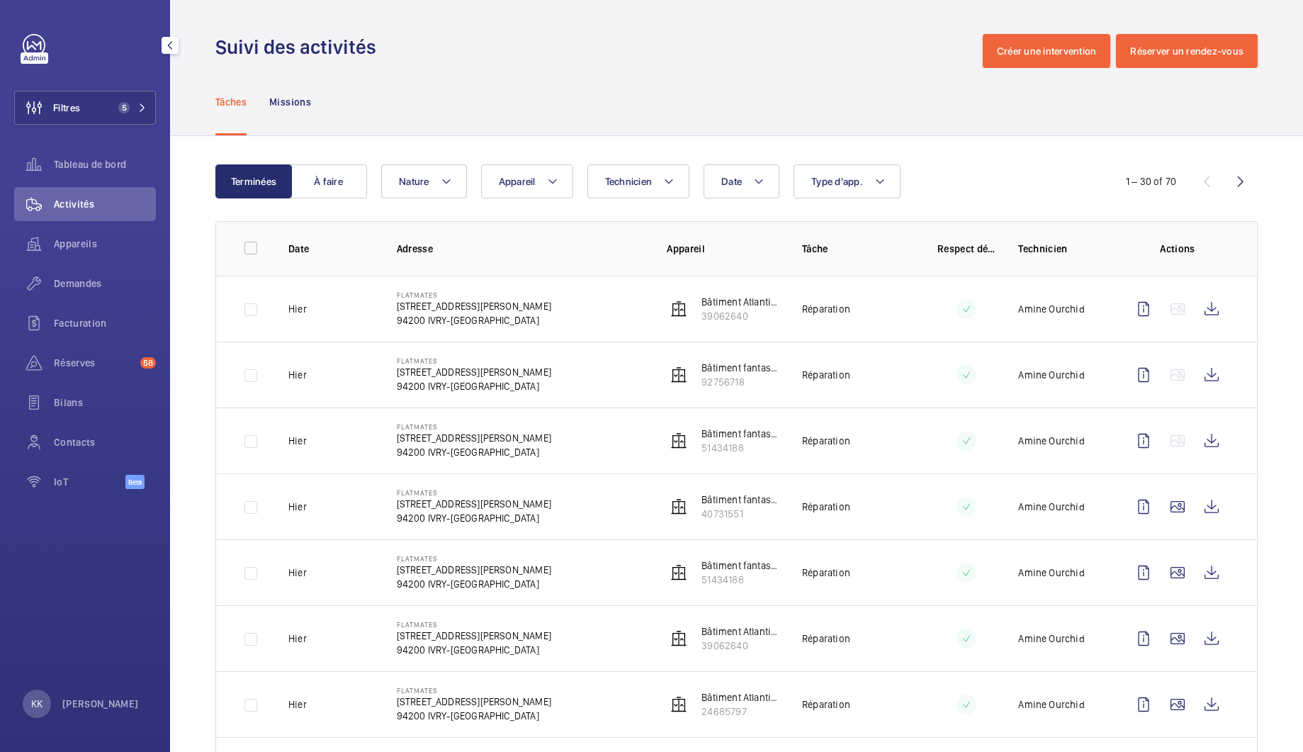 The width and height of the screenshot is (1303, 752). I want to click on button: Créer une intervention, so click(1047, 51).